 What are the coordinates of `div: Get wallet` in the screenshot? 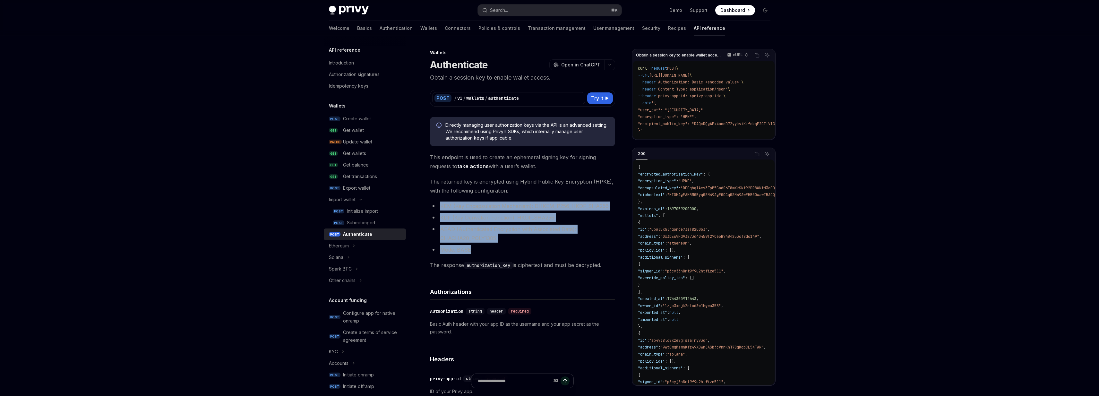 It's located at (353, 130).